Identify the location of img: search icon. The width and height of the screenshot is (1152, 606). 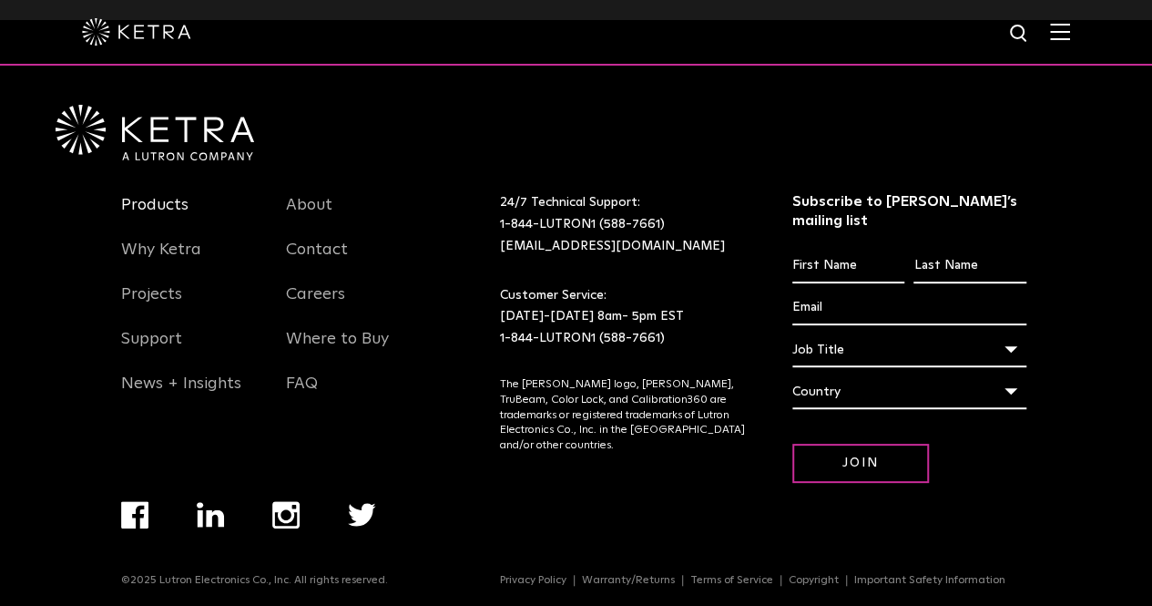
(1019, 34).